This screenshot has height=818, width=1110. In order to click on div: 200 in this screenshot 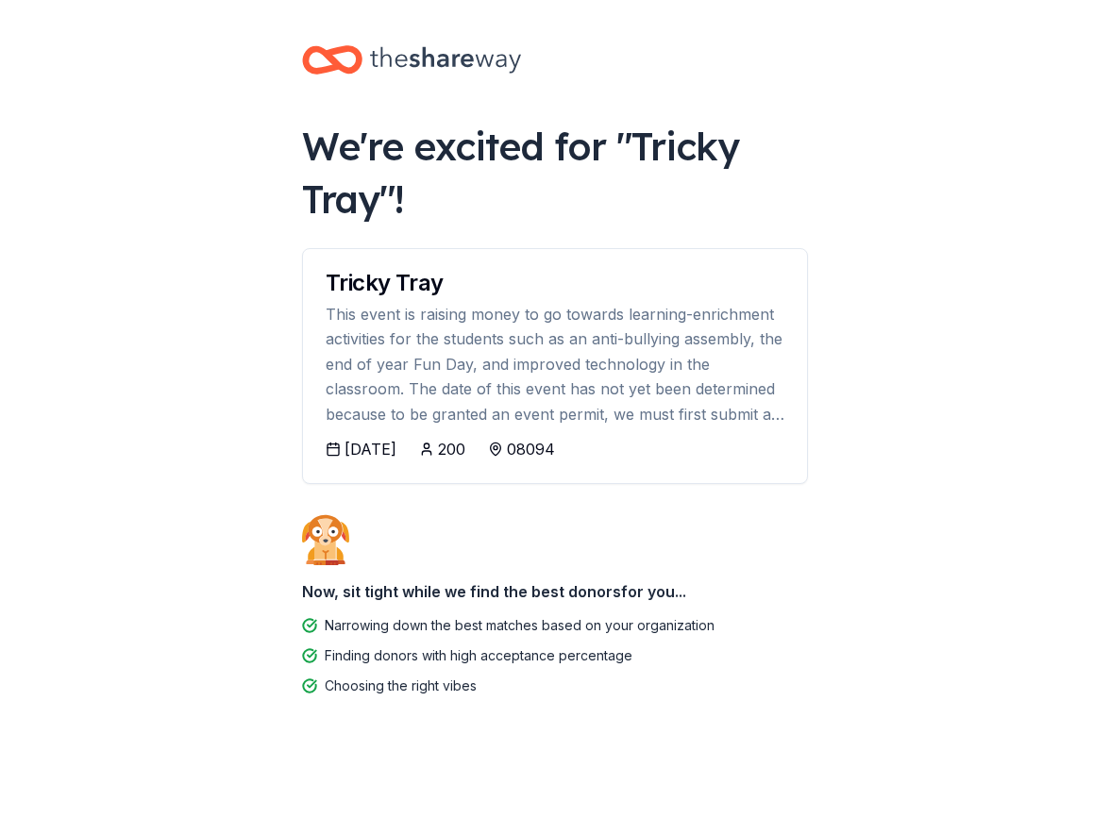, I will do `click(451, 449)`.